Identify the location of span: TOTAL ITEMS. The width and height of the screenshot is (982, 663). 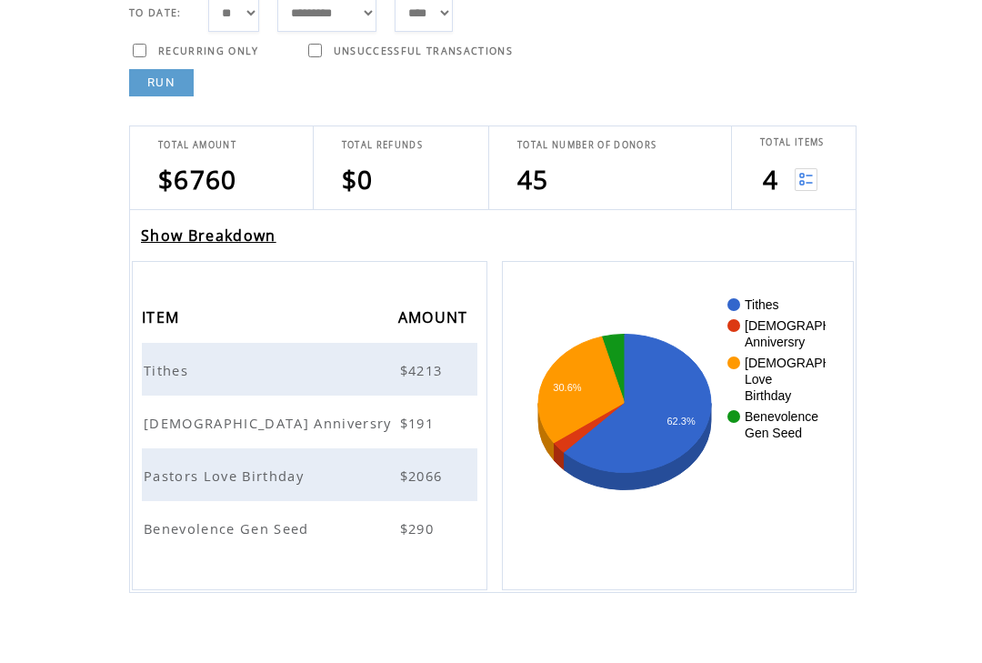
(792, 142).